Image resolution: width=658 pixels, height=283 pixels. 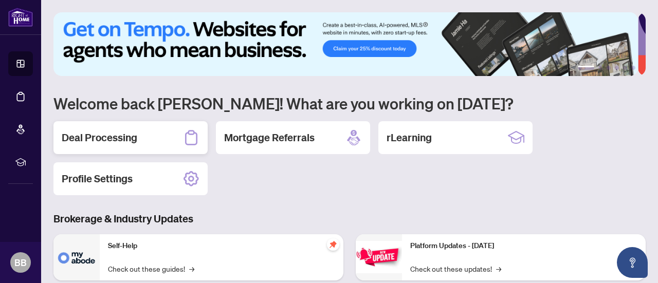 What do you see at coordinates (99, 138) in the screenshot?
I see `h2: Deal Processing` at bounding box center [99, 138].